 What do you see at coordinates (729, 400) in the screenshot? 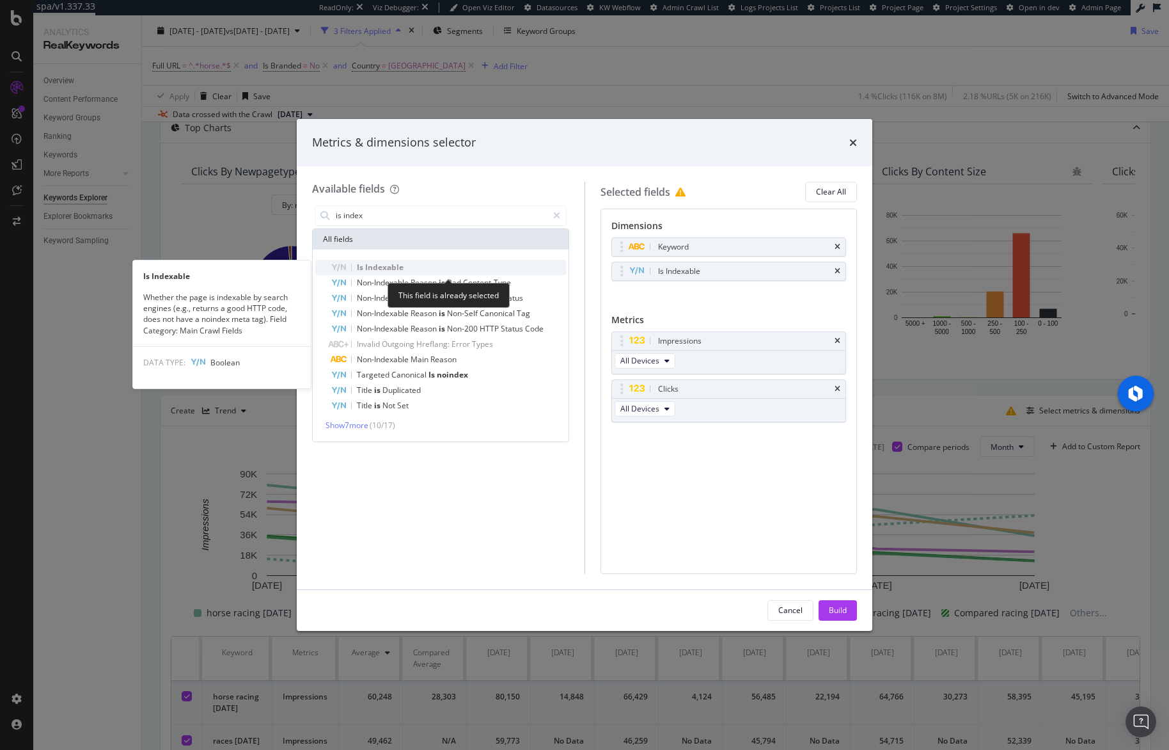
I see `div: ClickstimesAll Devices` at bounding box center [729, 400].